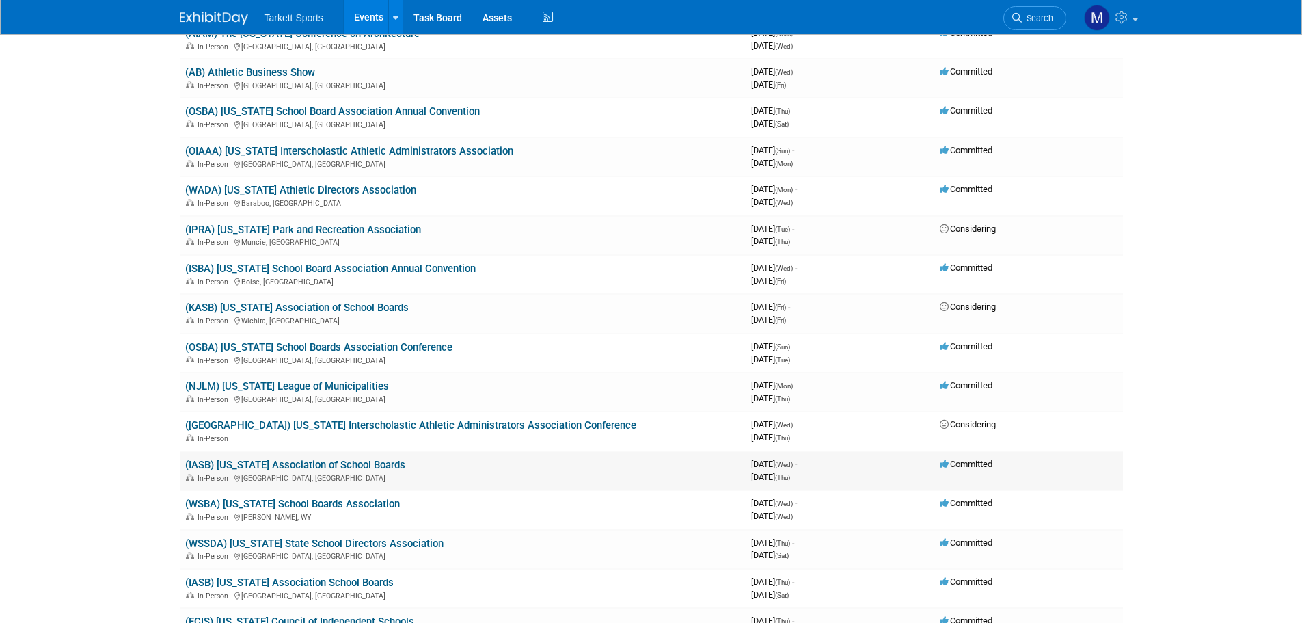  What do you see at coordinates (783, 150) in the screenshot?
I see `span: (Sun)` at bounding box center [783, 150].